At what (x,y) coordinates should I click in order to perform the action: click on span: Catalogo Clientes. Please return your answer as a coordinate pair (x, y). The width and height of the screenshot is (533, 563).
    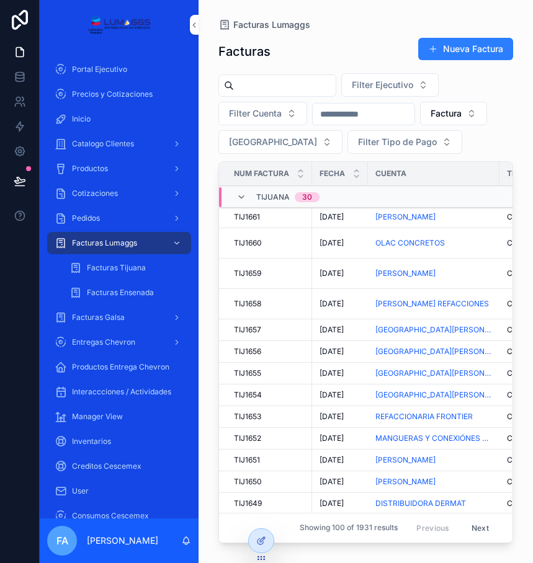
    Looking at the image, I should click on (103, 144).